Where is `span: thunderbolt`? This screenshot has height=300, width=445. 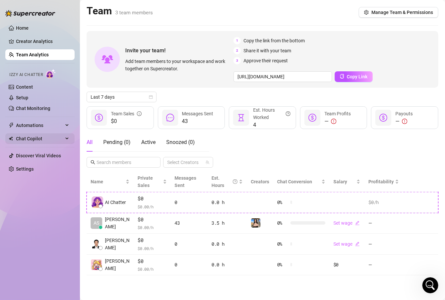
span: thunderbolt is located at coordinates (11, 125).